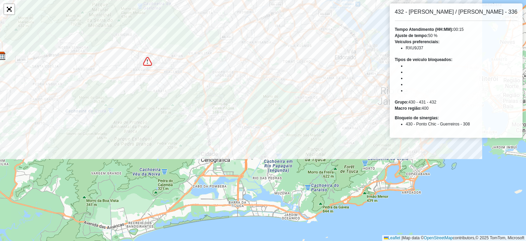 This screenshot has height=241, width=526. What do you see at coordinates (411, 36) in the screenshot?
I see `strong: Ajuste de tempo:` at bounding box center [411, 36].